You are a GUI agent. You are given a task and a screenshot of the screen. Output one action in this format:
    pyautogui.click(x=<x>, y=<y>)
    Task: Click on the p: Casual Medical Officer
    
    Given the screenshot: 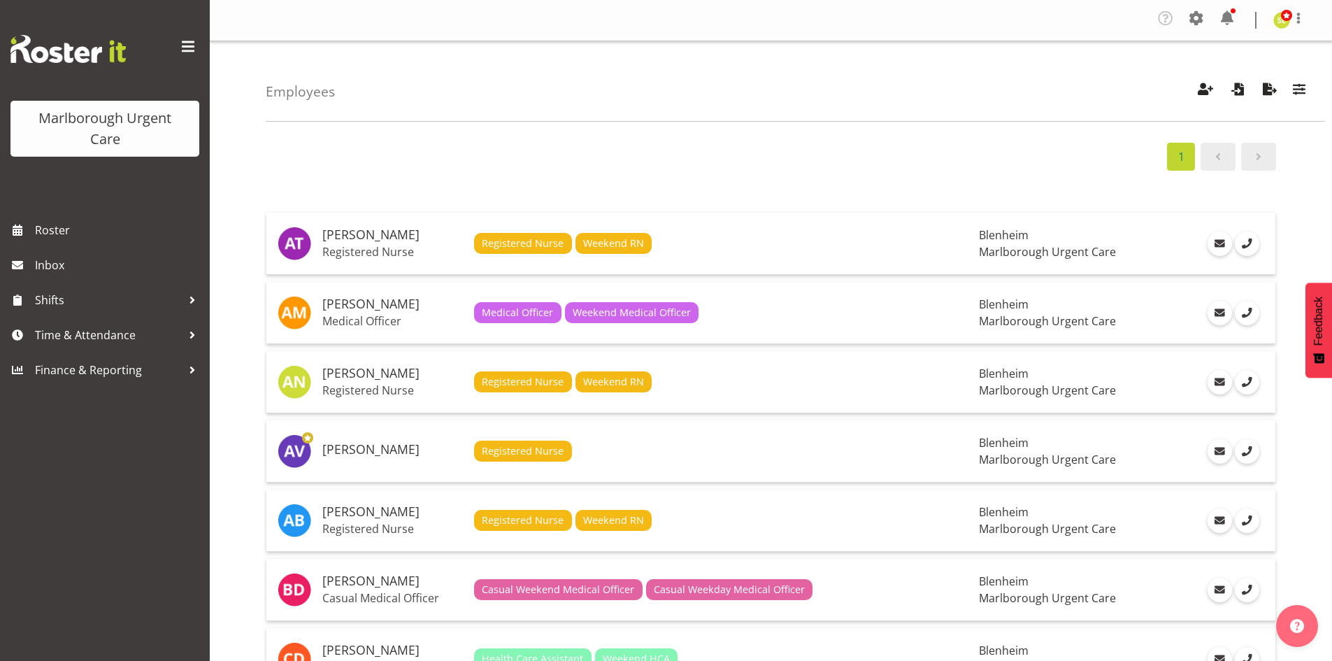 What is the action you would take?
    pyautogui.click(x=392, y=598)
    